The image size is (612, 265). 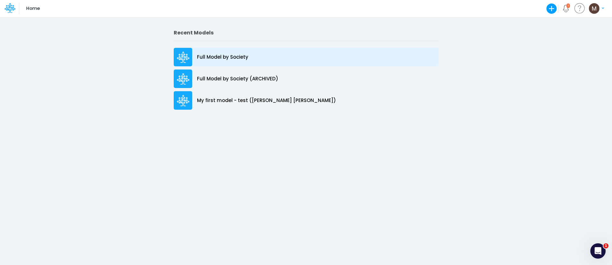 What do you see at coordinates (566, 8) in the screenshot?
I see `a: Notifications` at bounding box center [566, 8].